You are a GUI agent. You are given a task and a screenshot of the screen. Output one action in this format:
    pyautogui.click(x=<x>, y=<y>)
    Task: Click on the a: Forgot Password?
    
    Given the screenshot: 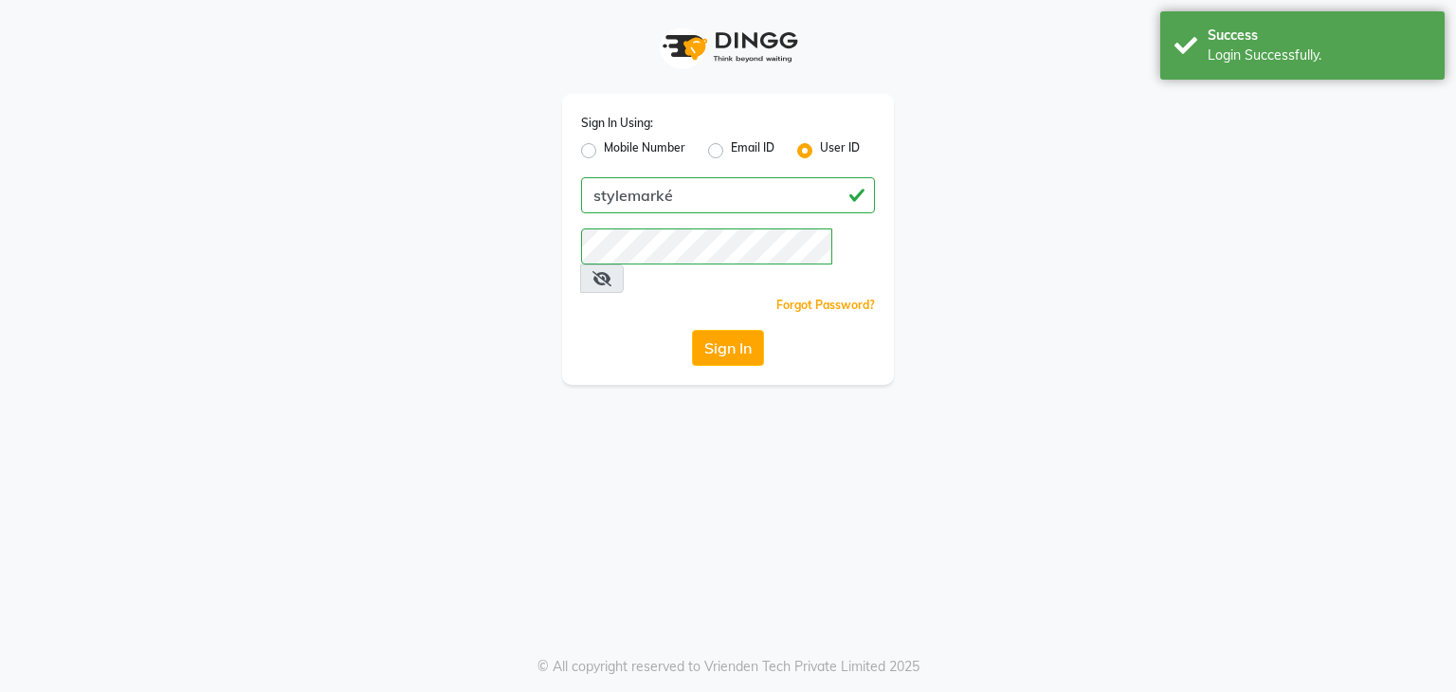 What is the action you would take?
    pyautogui.click(x=826, y=304)
    